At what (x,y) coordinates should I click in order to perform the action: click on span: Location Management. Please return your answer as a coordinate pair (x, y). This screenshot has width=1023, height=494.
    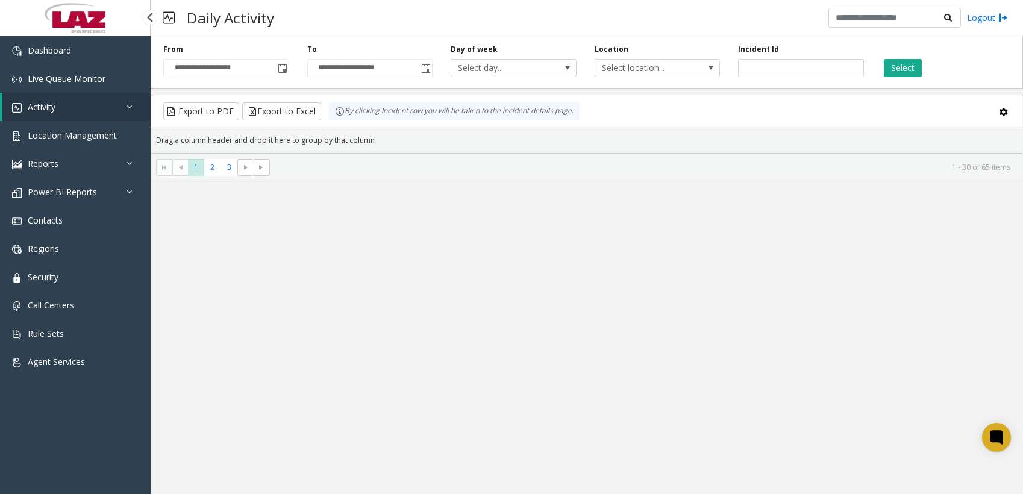
    Looking at the image, I should click on (72, 135).